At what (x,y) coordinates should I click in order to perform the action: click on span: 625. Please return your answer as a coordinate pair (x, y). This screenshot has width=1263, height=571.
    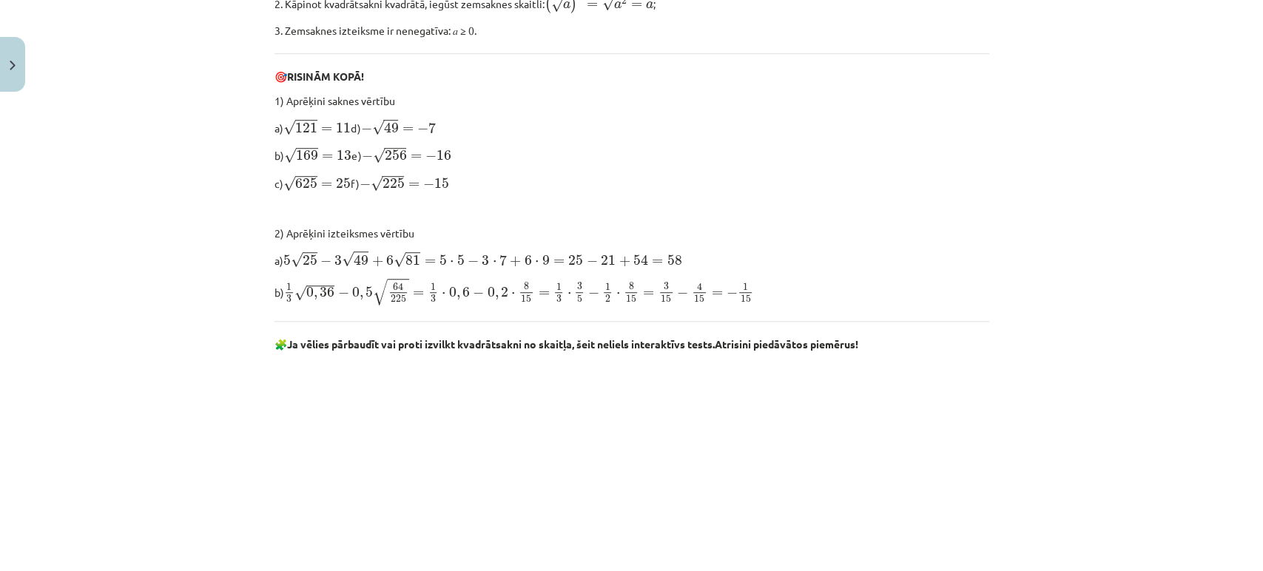
    Looking at the image, I should click on (306, 184).